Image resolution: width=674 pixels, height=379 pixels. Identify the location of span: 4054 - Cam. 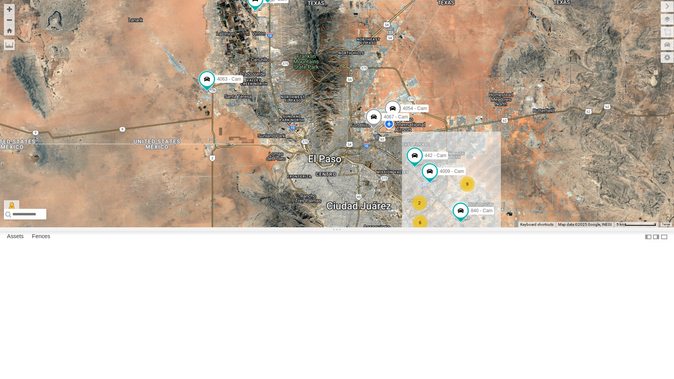
(414, 108).